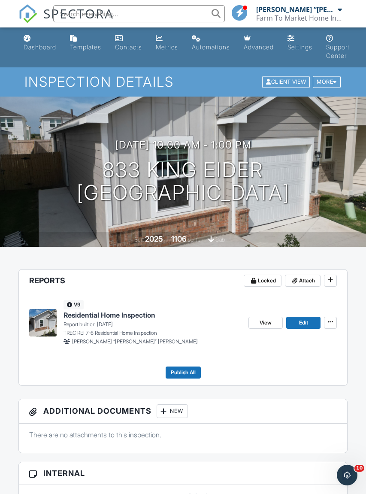 Image resolution: width=366 pixels, height=494 pixels. I want to click on div: Metrics, so click(167, 47).